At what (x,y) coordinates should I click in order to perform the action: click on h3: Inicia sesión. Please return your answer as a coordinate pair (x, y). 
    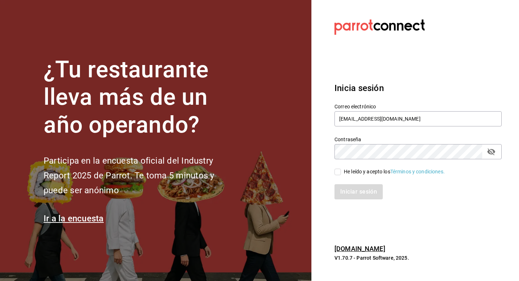
    Looking at the image, I should click on (418, 88).